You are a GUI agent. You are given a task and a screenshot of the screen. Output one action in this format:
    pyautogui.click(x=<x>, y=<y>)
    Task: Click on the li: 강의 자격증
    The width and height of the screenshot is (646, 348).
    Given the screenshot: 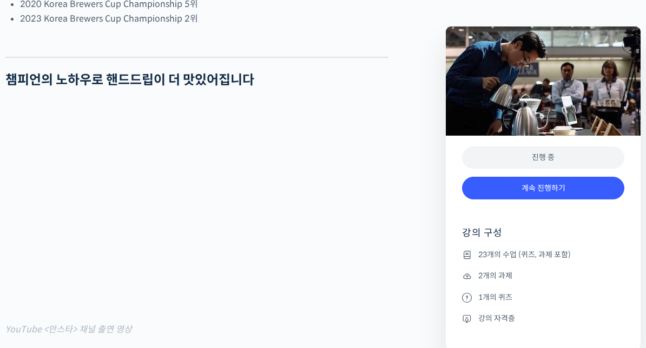 What is the action you would take?
    pyautogui.click(x=543, y=319)
    